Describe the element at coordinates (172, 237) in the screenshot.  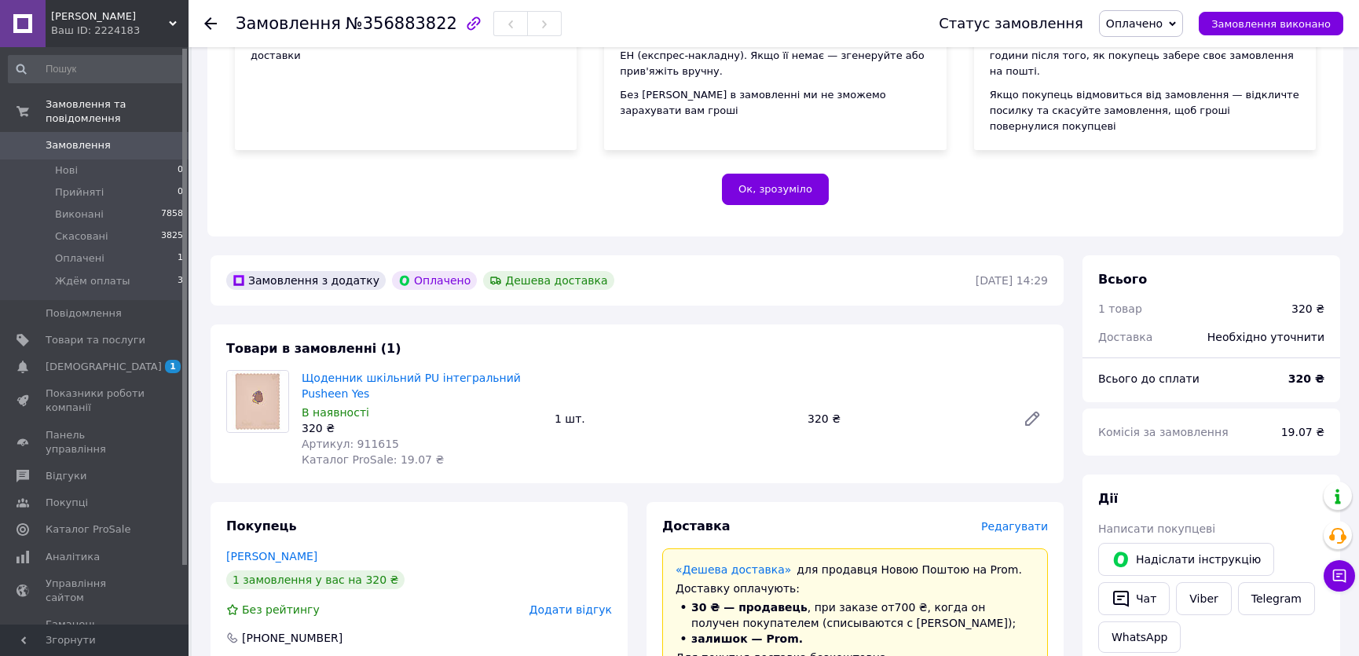
I see `span: 3825` at that location.